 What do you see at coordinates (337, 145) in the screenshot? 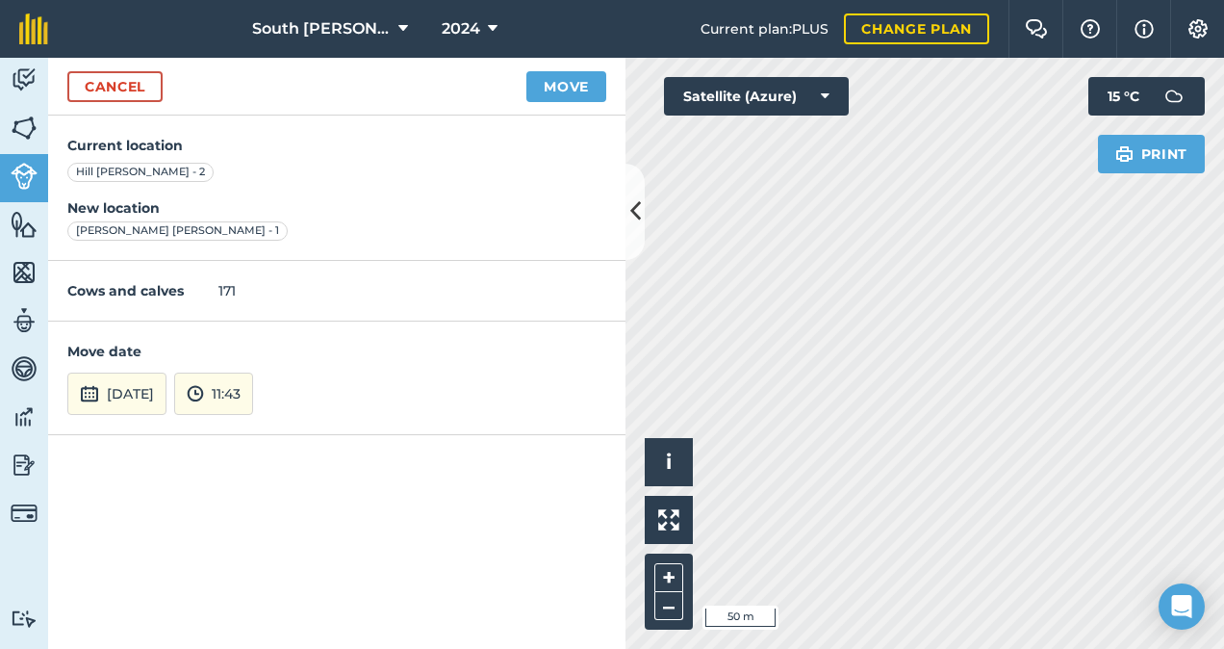
I see `h4: Current location` at bounding box center [337, 145].